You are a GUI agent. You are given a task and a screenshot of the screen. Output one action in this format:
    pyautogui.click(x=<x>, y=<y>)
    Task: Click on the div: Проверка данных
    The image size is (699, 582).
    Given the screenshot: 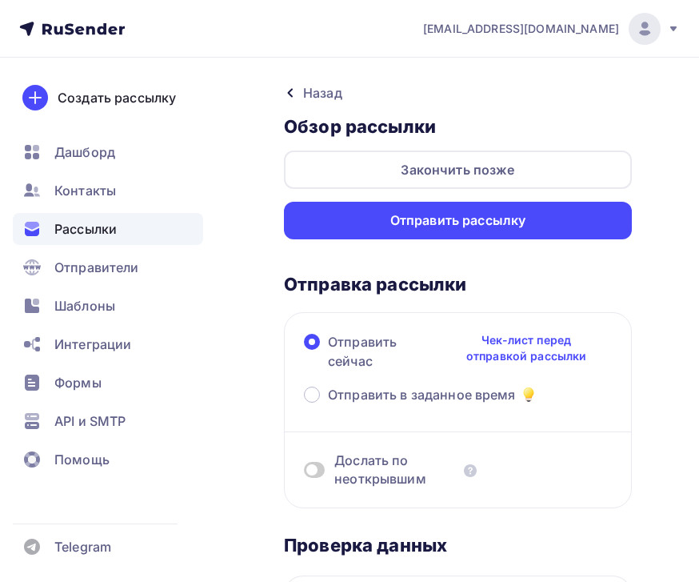 What is the action you would take?
    pyautogui.click(x=458, y=545)
    